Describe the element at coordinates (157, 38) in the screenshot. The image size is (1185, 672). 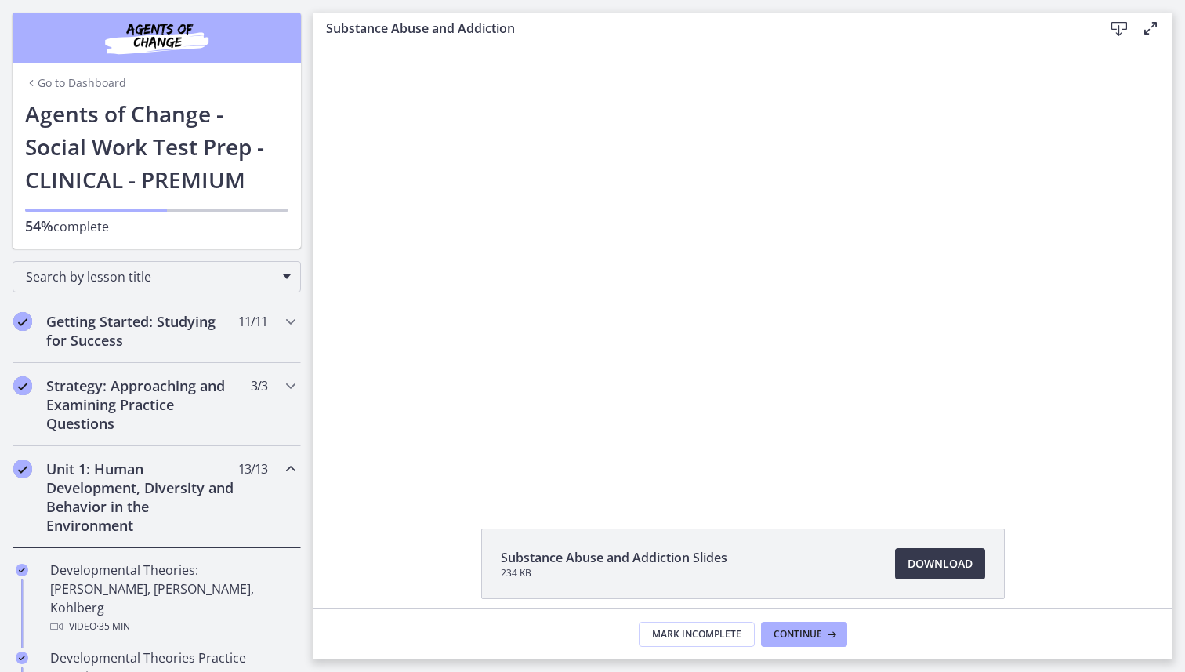
I see `img: Agents of Change` at that location.